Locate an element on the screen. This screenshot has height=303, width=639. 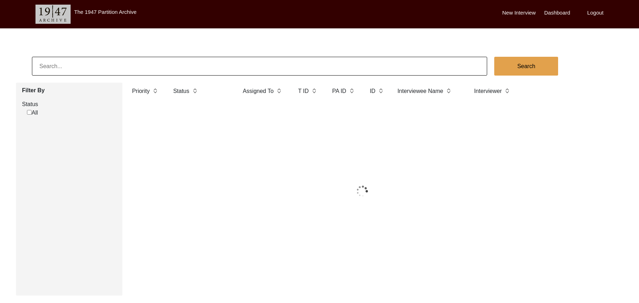
button: Search is located at coordinates (526, 66).